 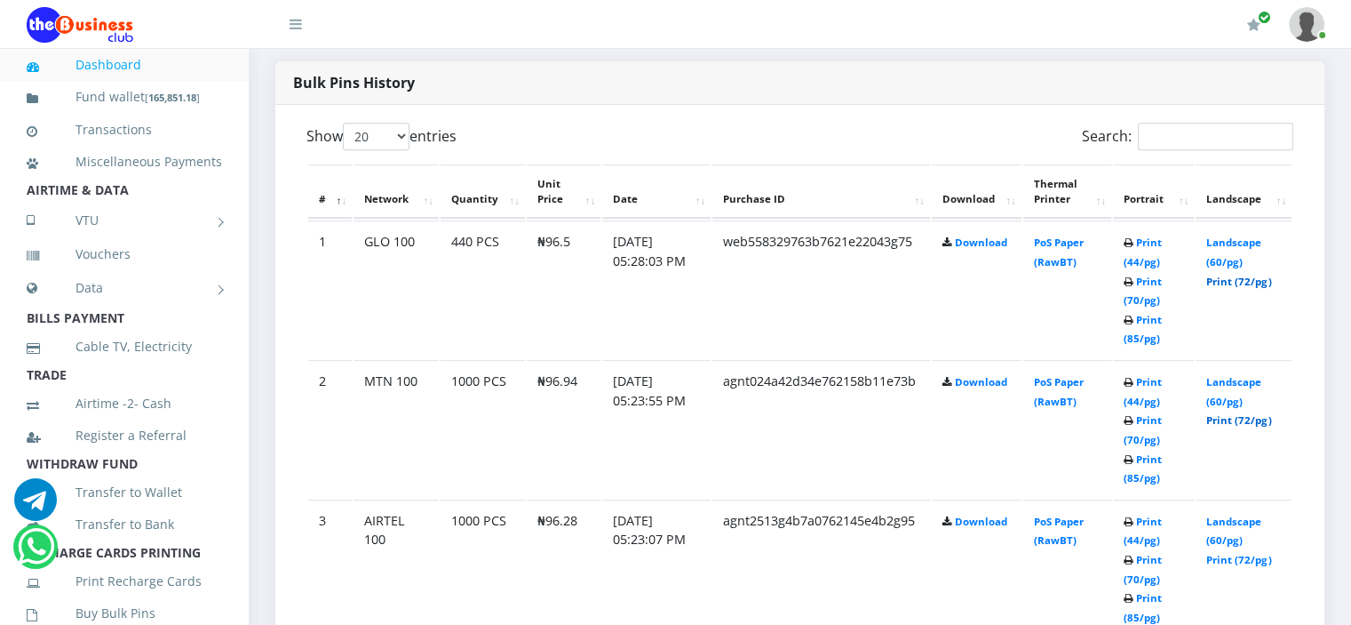 I want to click on a: VTU, so click(x=124, y=220).